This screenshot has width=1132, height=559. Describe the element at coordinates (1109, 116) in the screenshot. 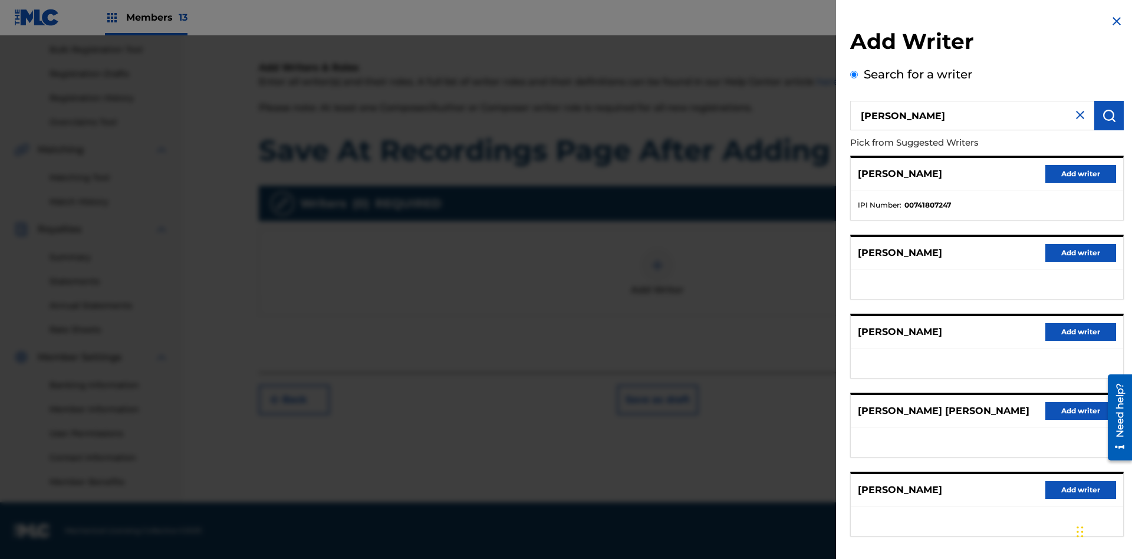

I see `img: Search Works` at that location.